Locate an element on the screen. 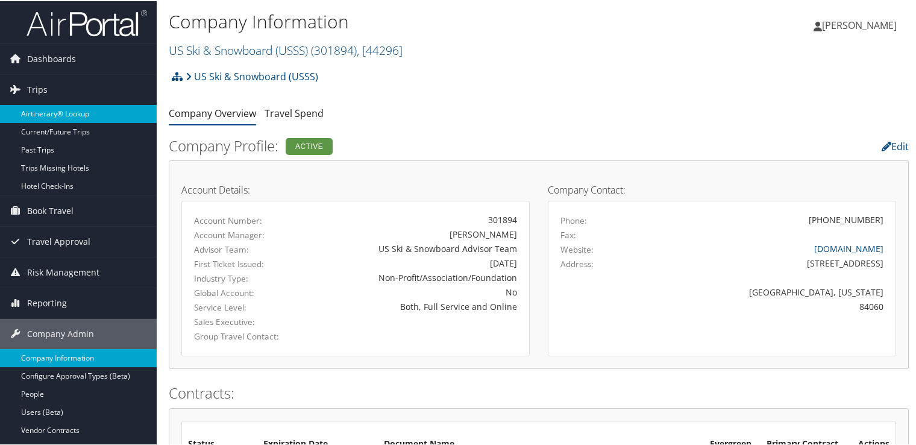  div: Both, Full Service and Online is located at coordinates (412, 305).